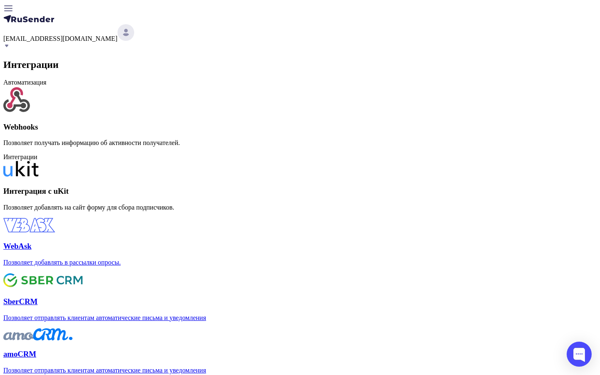 This screenshot has height=375, width=600. Describe the element at coordinates (300, 186) in the screenshot. I see `a: Интеграция с uKitПозволяет добавлять на сайт форму для сбора подписчиков.` at that location.